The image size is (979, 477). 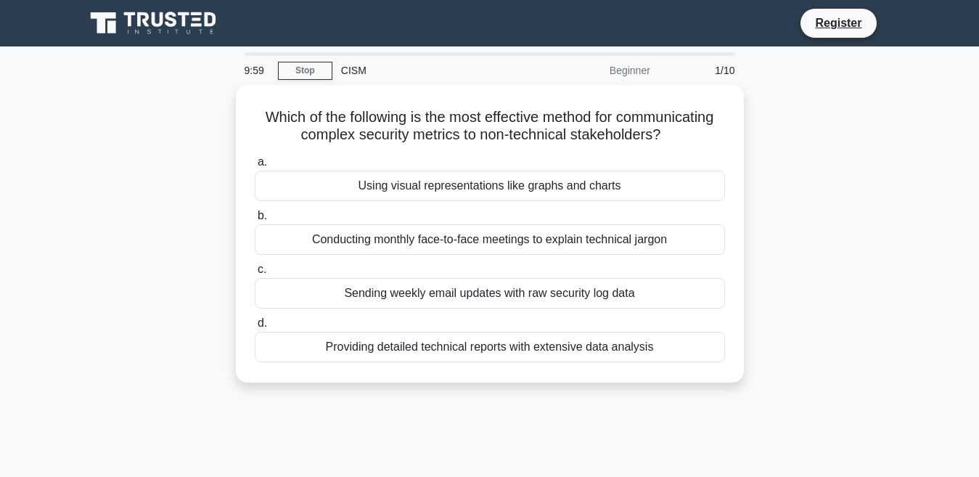 I want to click on span: d., so click(x=262, y=322).